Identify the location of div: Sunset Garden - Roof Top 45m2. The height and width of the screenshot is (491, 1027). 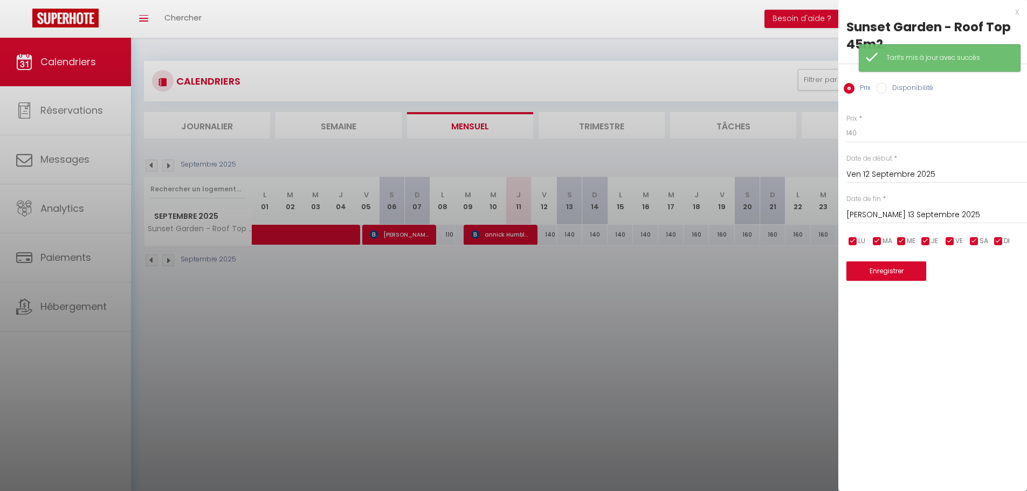
(933, 36).